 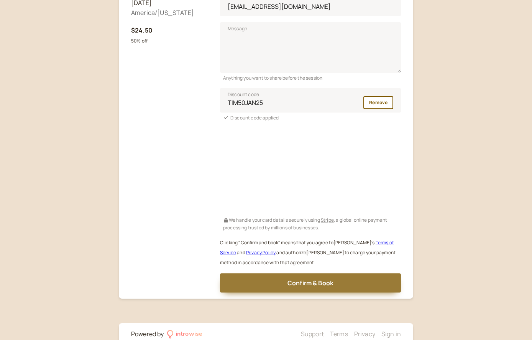 I want to click on a: Sign in, so click(x=391, y=334).